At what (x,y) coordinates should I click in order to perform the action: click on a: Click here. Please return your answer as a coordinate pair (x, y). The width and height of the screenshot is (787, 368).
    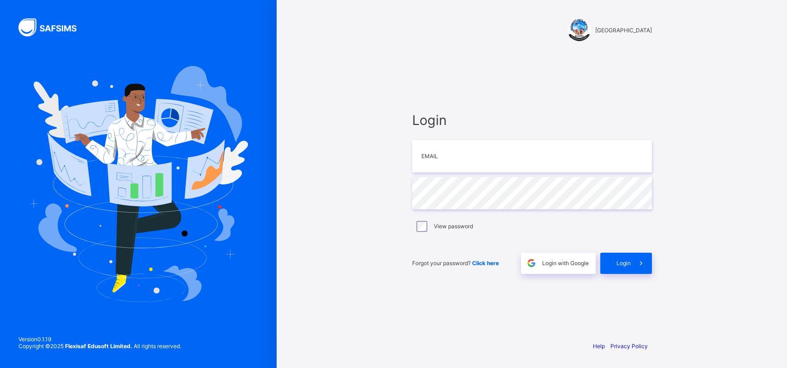
    Looking at the image, I should click on (485, 263).